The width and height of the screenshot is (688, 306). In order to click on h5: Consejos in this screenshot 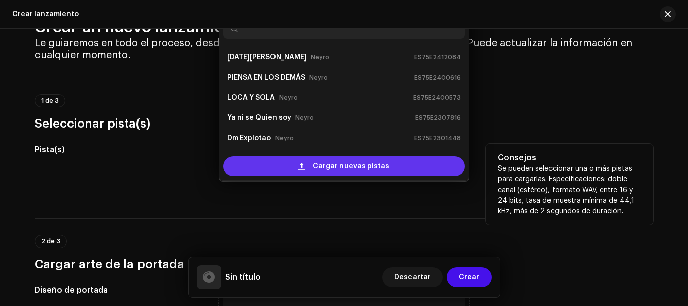, I will do `click(569, 158)`.